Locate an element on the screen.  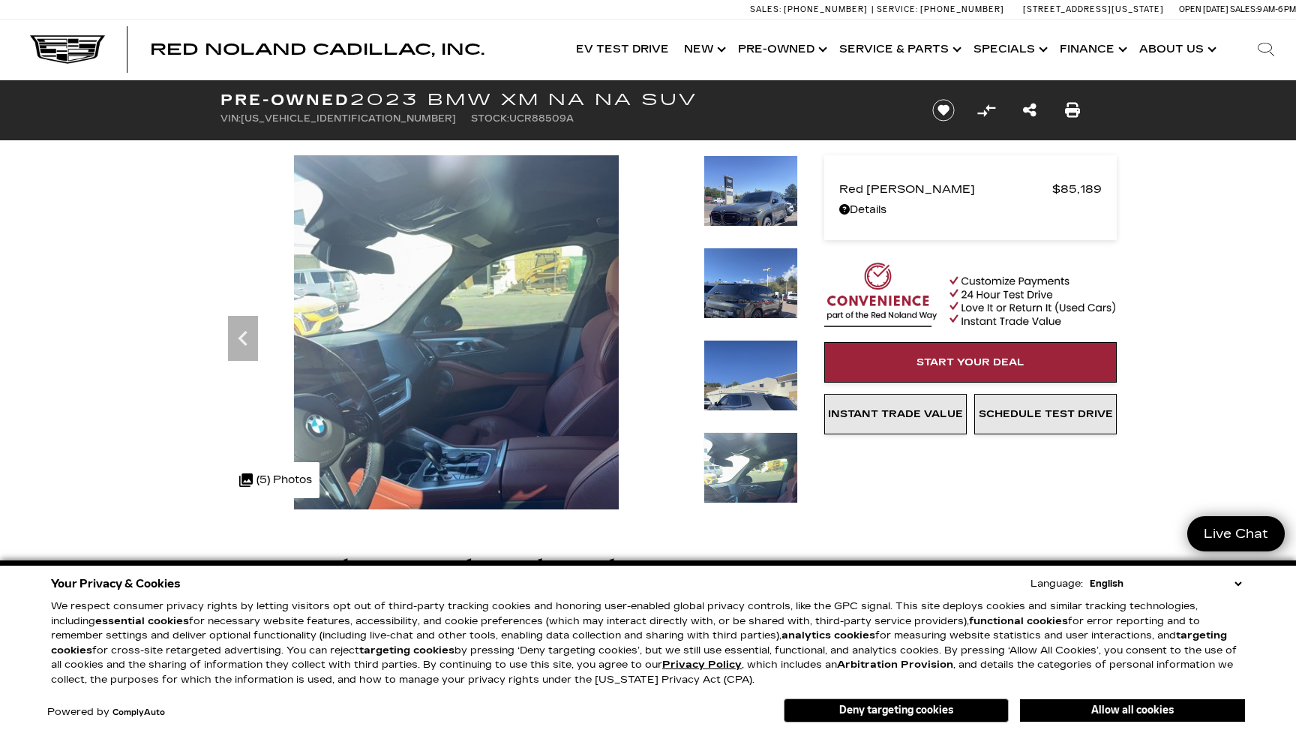
div: Previous is located at coordinates (243, 338).